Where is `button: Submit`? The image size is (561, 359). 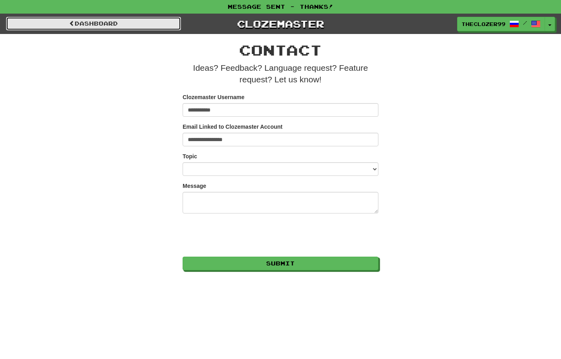 button: Submit is located at coordinates (280, 263).